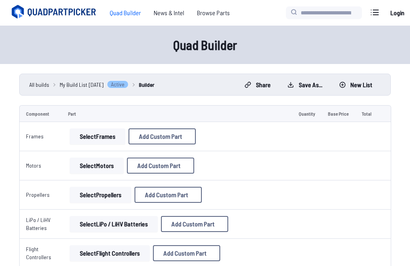 The height and width of the screenshot is (266, 410). What do you see at coordinates (101, 195) in the screenshot?
I see `a: SelectPropellers` at bounding box center [101, 195].